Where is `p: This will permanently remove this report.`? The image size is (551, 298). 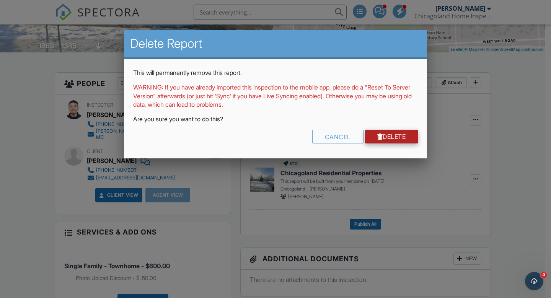
p: This will permanently remove this report. is located at coordinates (275, 73).